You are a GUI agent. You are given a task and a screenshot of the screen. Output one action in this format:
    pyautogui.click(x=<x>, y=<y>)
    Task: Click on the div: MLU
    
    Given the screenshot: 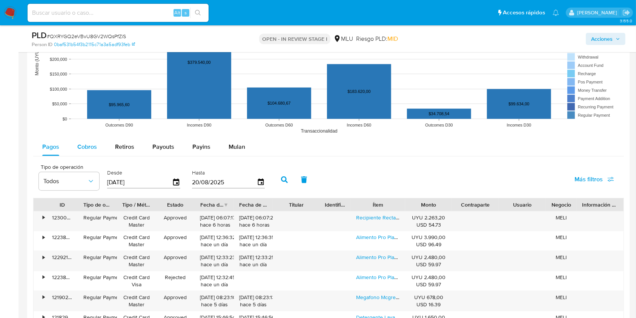 What is the action you would take?
    pyautogui.click(x=344, y=39)
    